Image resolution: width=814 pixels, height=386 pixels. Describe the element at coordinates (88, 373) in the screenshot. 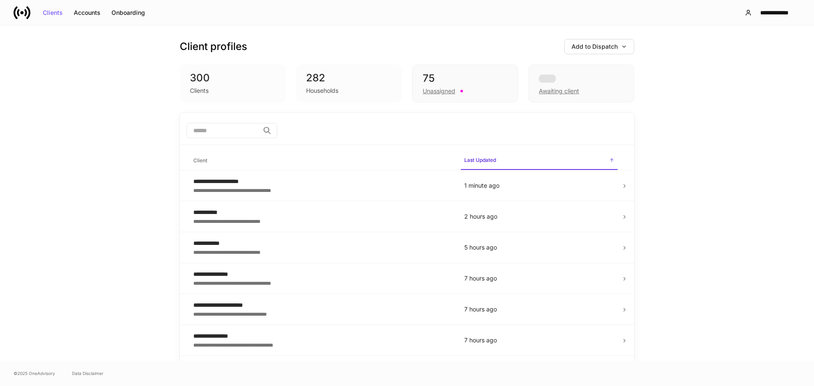

I see `a: Data Disclaimer` at that location.